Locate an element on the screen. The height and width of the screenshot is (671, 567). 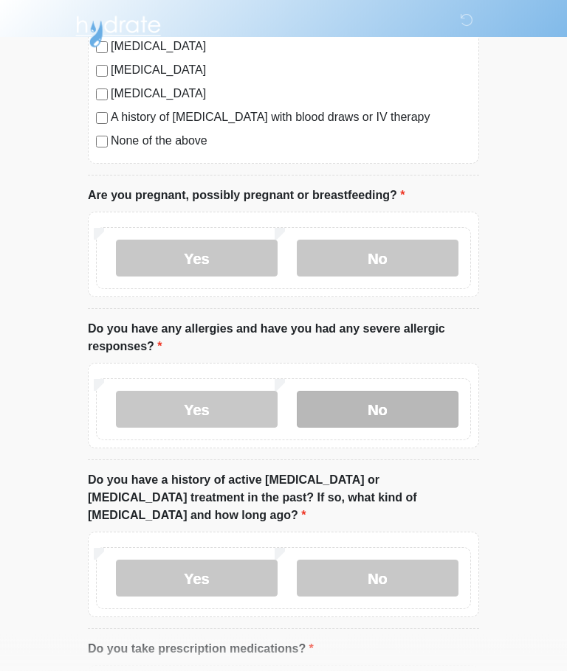
label: None of the above is located at coordinates (291, 142).